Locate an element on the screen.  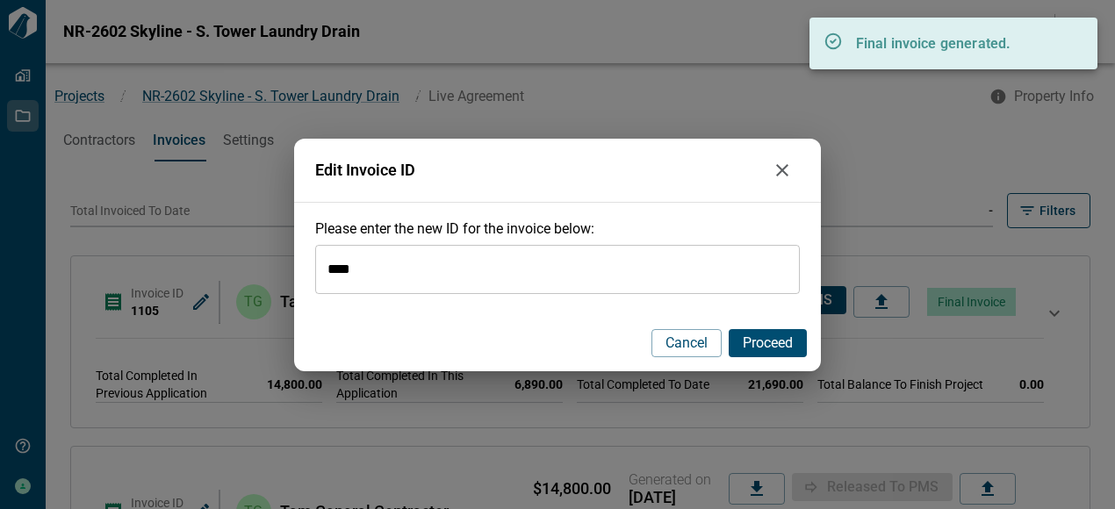
button: Proceed is located at coordinates (767, 343).